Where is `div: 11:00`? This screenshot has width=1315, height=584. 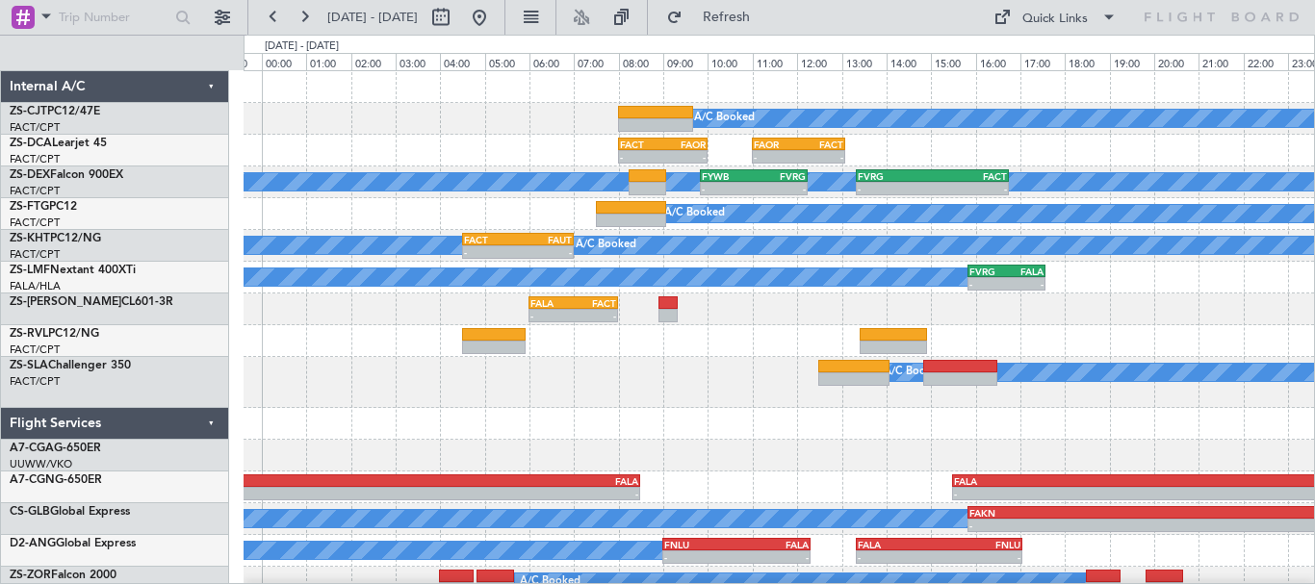 div: 11:00 is located at coordinates (775, 62).